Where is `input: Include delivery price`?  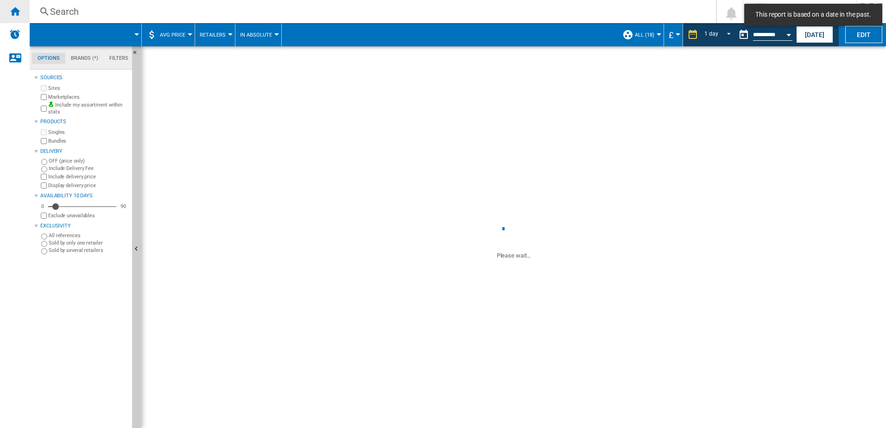 input: Include delivery price is located at coordinates (44, 177).